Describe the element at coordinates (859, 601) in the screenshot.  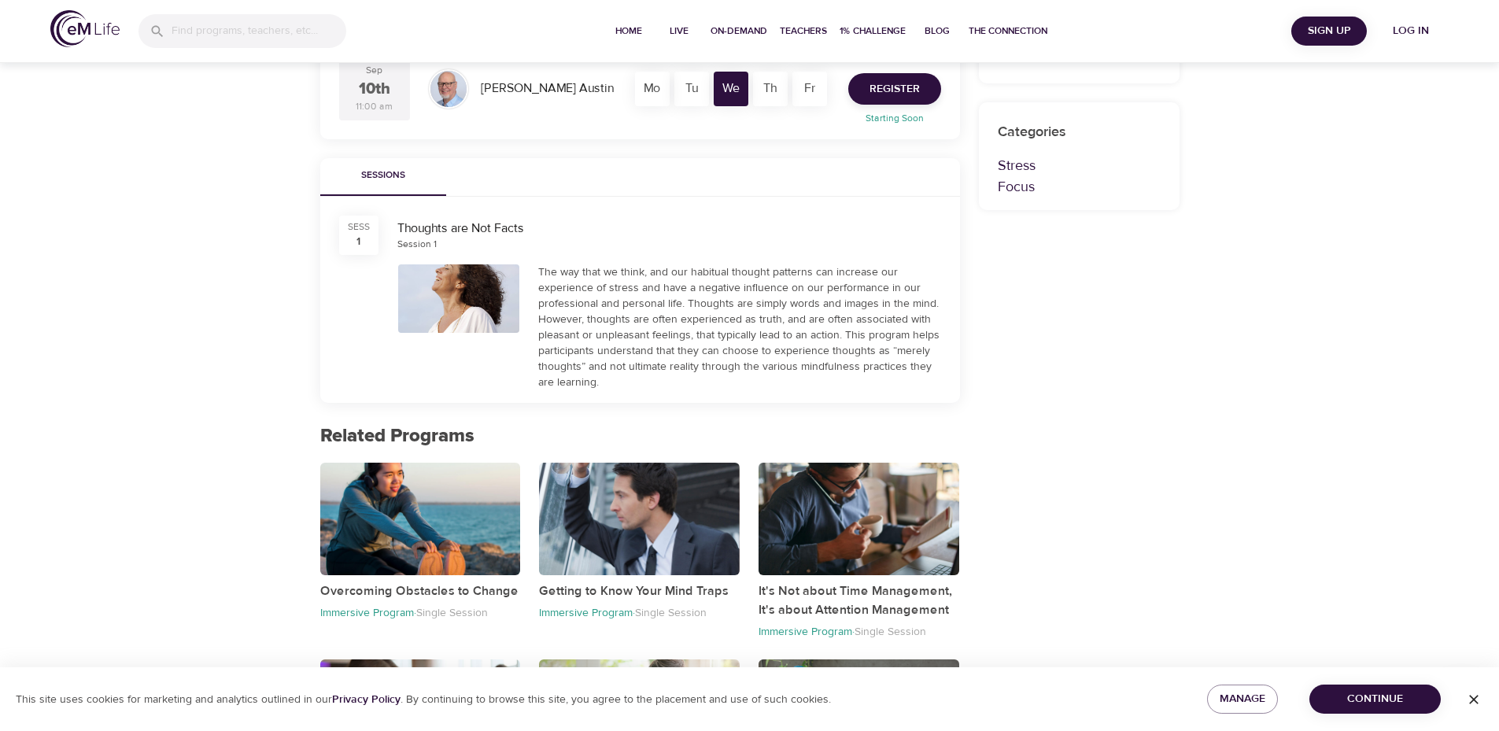
I see `p: It's Not about Time Management, It's about Attention Management` at that location.